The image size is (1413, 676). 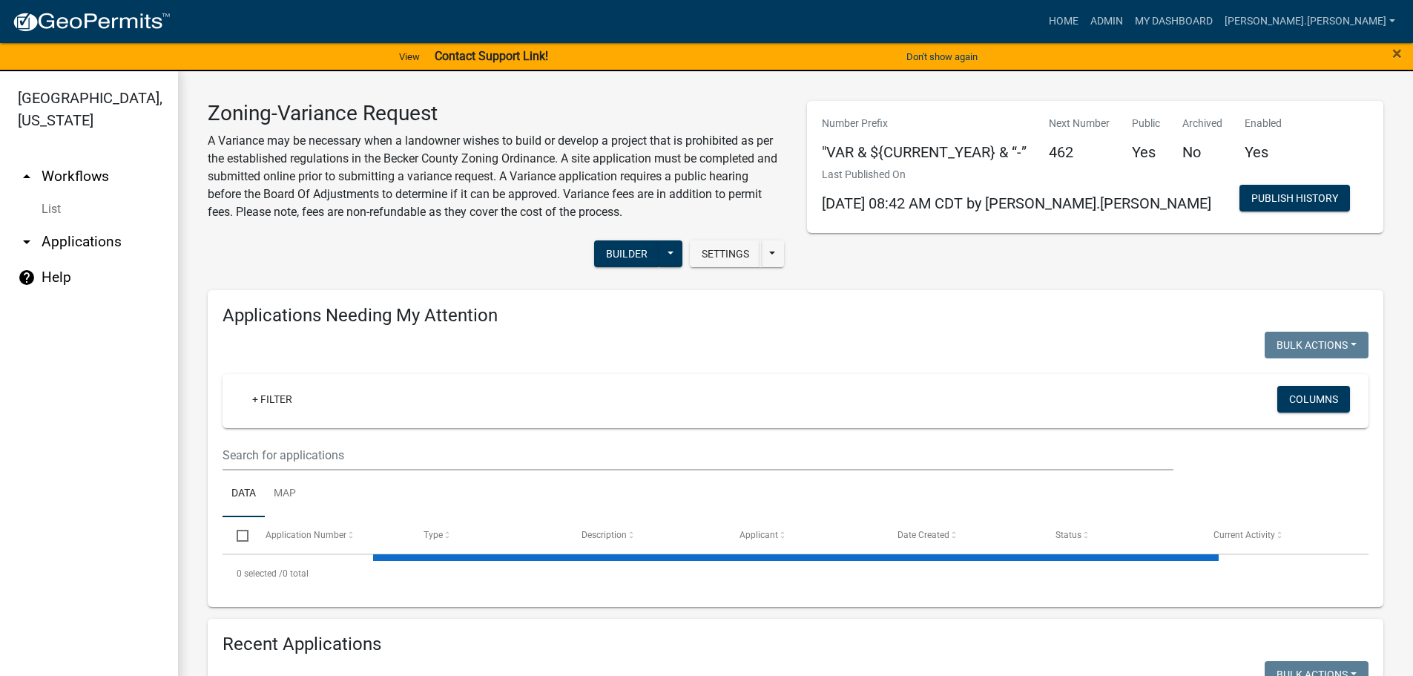 What do you see at coordinates (1173, 22) in the screenshot?
I see `a: My Dashboard` at bounding box center [1173, 22].